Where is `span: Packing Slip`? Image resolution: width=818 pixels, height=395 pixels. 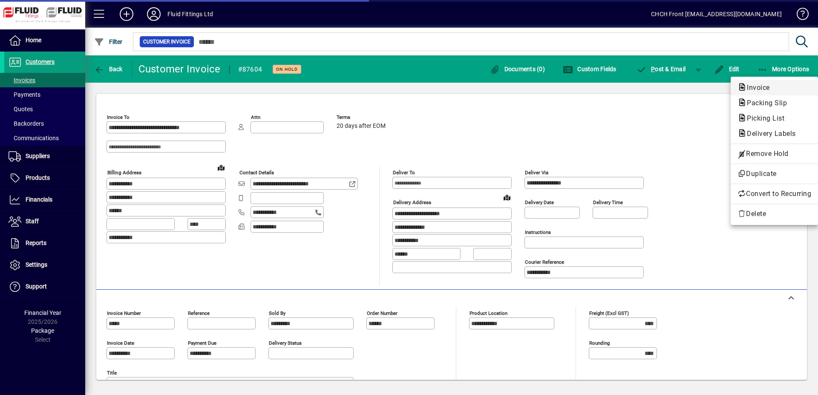
span: Packing Slip is located at coordinates (765, 103).